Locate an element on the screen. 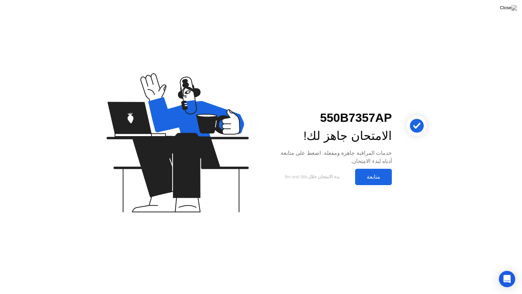  div: 550B7357AP is located at coordinates (332, 118).